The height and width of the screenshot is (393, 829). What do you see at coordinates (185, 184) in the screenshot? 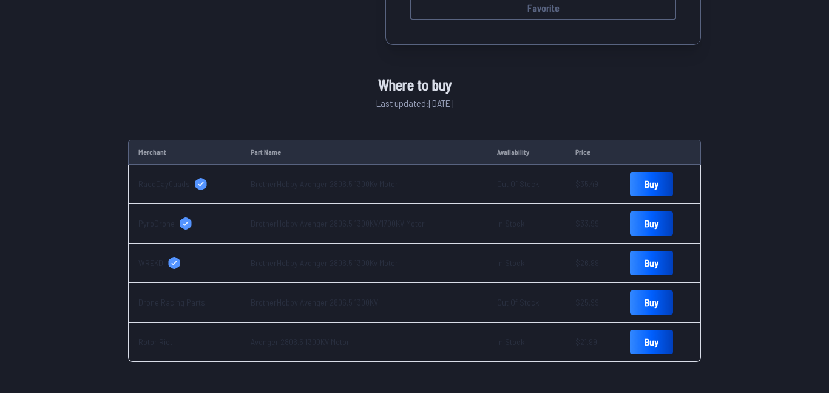
I see `a: RaceDayQuads` at bounding box center [185, 184].